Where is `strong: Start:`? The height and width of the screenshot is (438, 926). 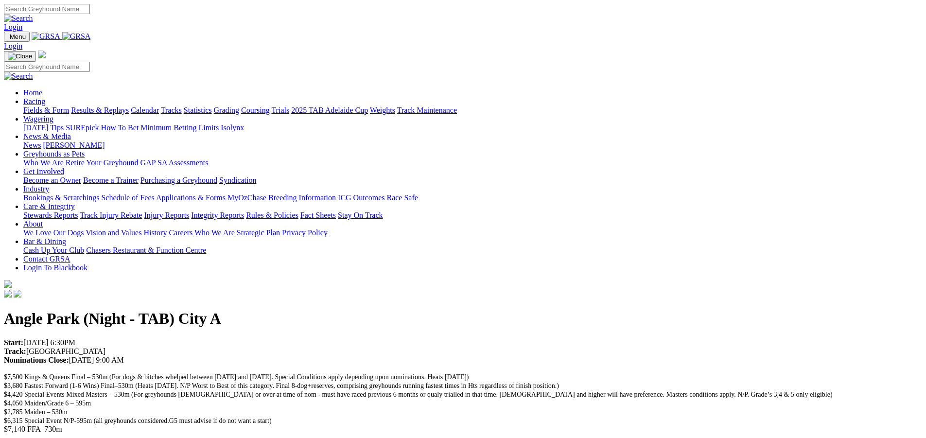 strong: Start: is located at coordinates (14, 342).